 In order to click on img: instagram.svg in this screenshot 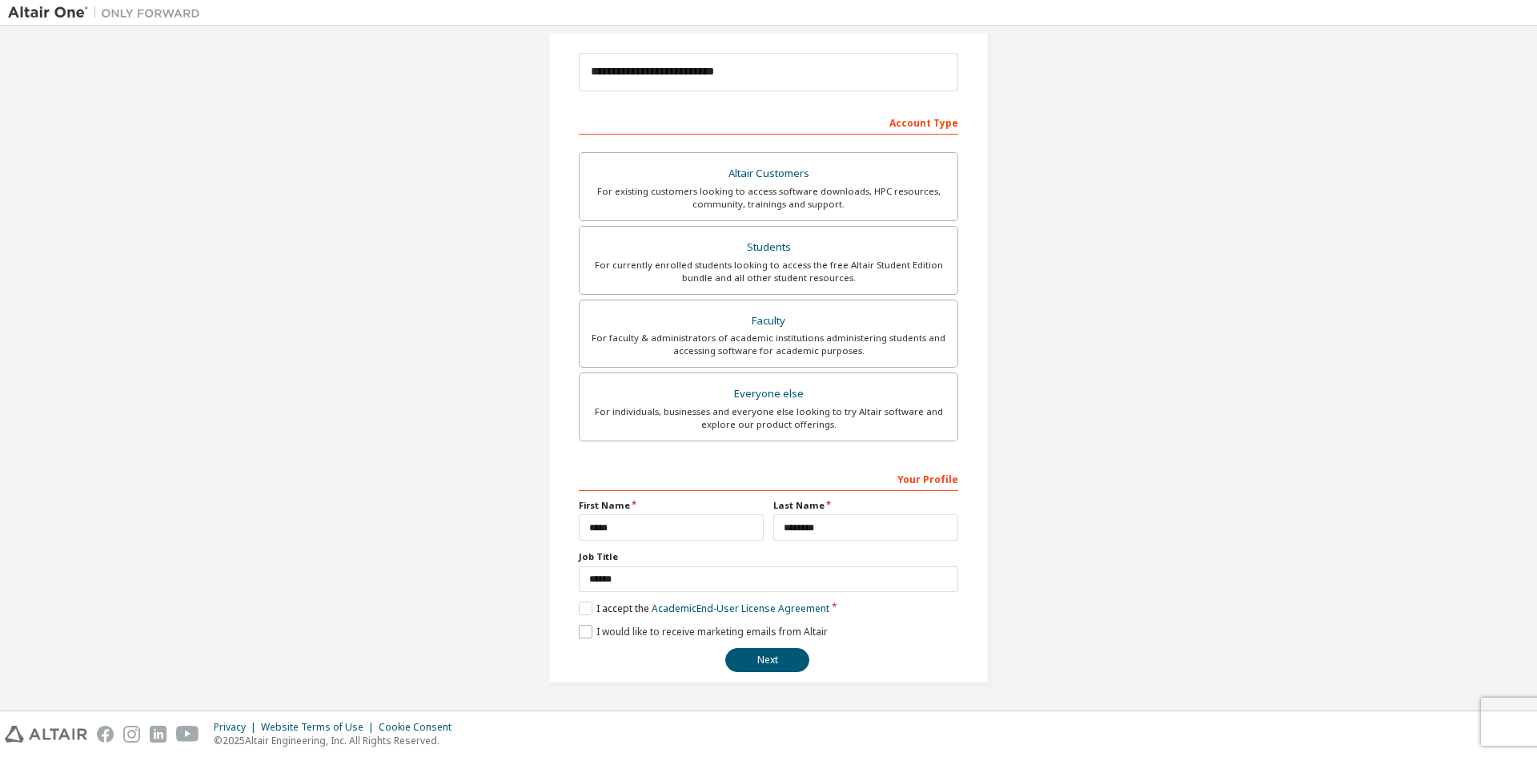, I will do `click(131, 733)`.